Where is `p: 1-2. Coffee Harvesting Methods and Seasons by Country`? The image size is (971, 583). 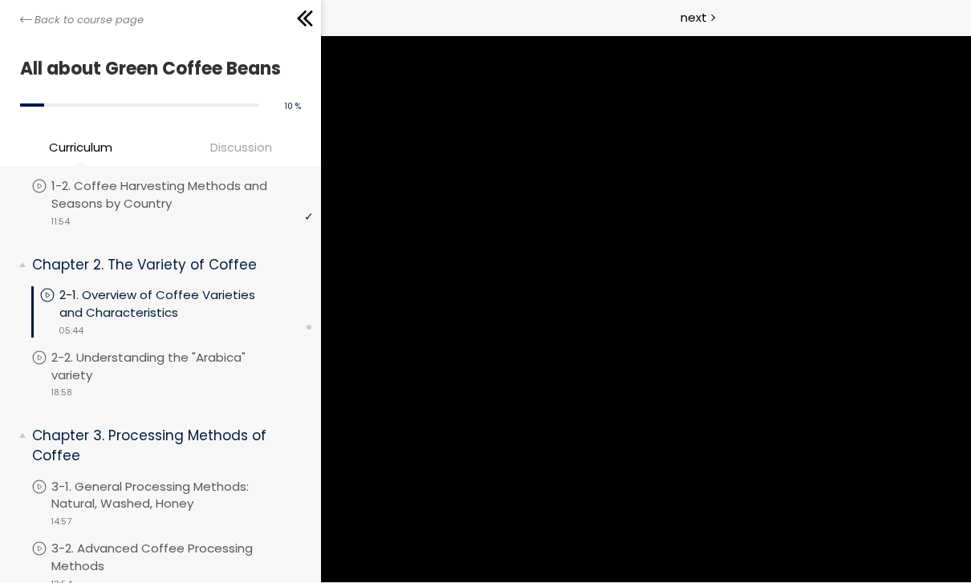 p: 1-2. Coffee Harvesting Methods and Seasons by Country is located at coordinates (182, 195).